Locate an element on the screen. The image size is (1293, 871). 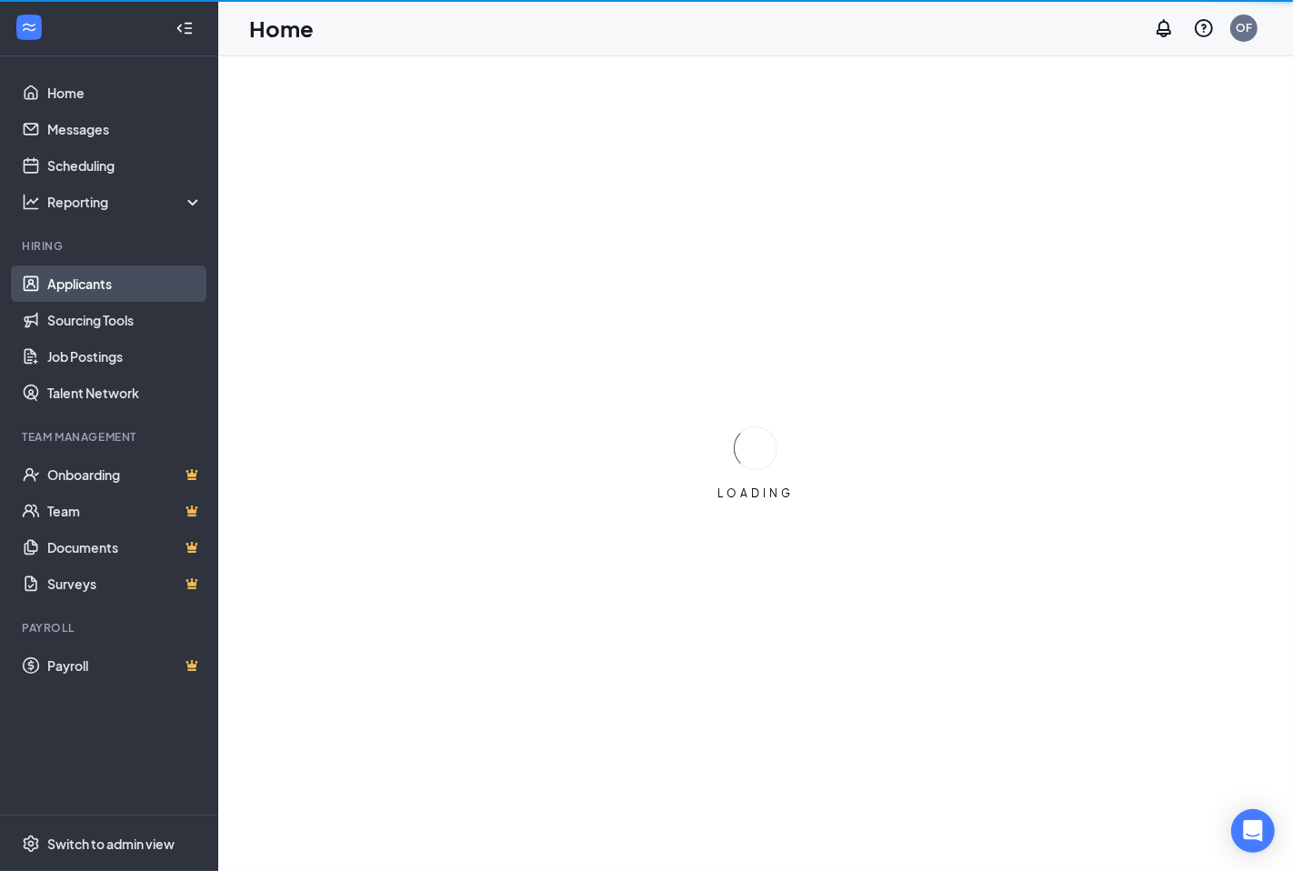
a: Scheduling is located at coordinates (125, 165).